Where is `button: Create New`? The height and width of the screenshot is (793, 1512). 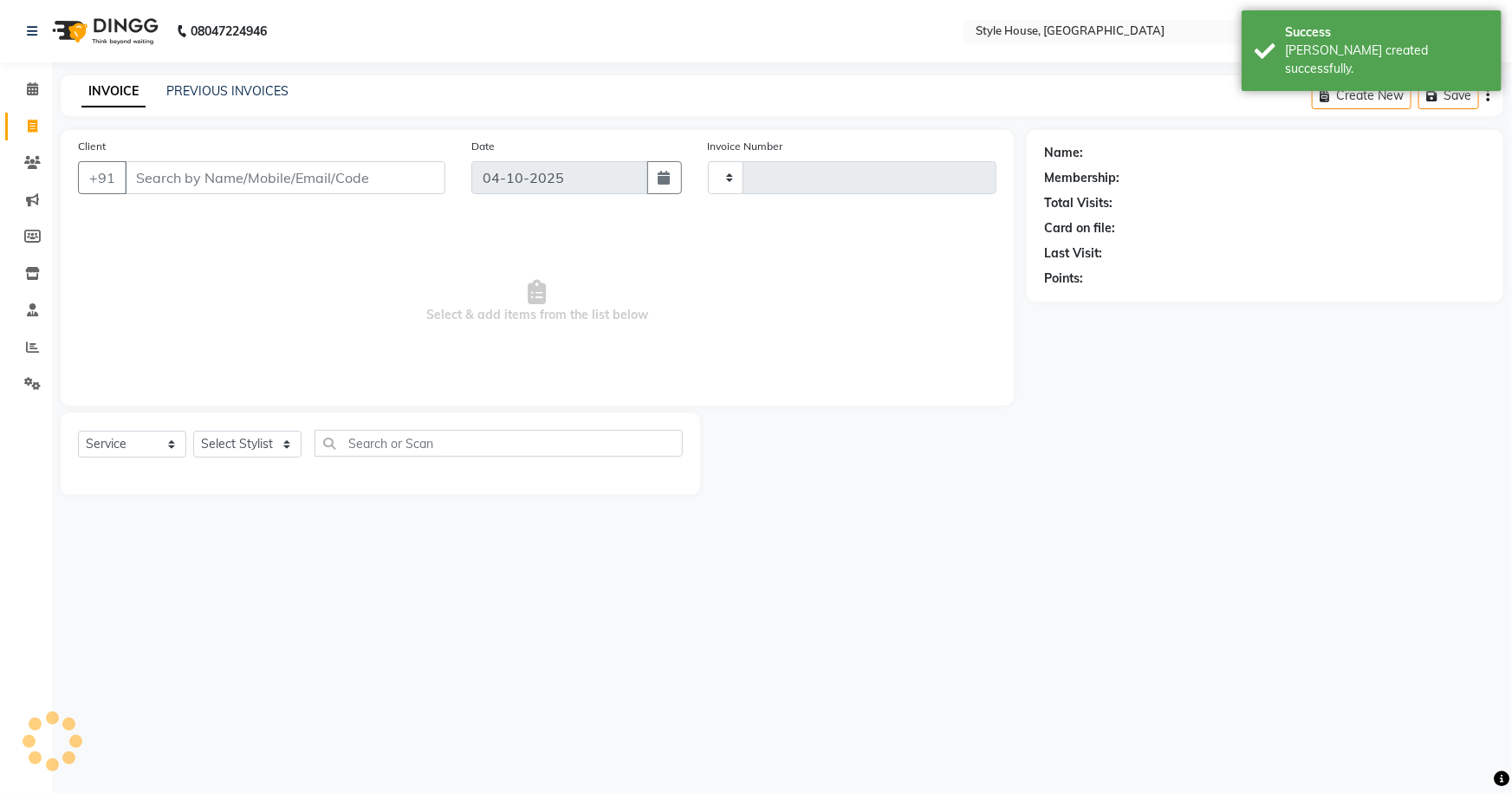
button: Create New is located at coordinates (1361, 96).